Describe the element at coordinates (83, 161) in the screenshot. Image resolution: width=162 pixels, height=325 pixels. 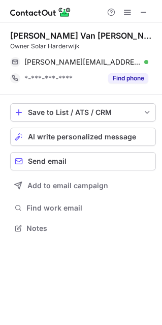
I see `button: Send email` at that location.